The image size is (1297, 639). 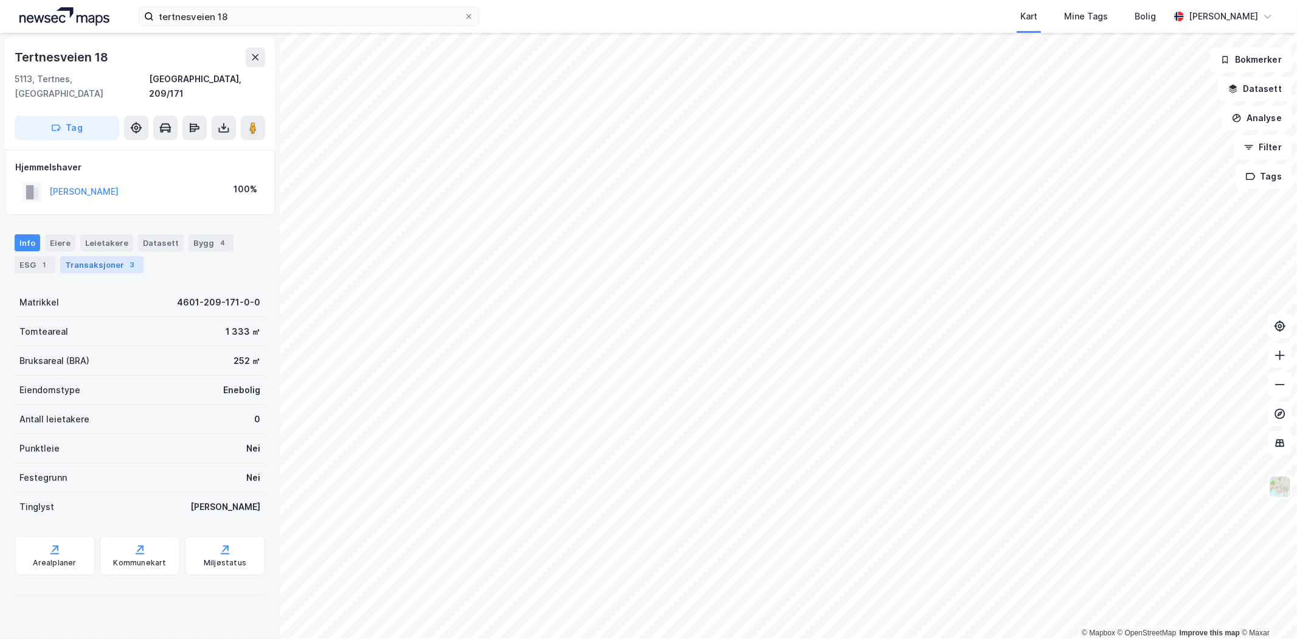 I want to click on div: Eiere, so click(x=60, y=243).